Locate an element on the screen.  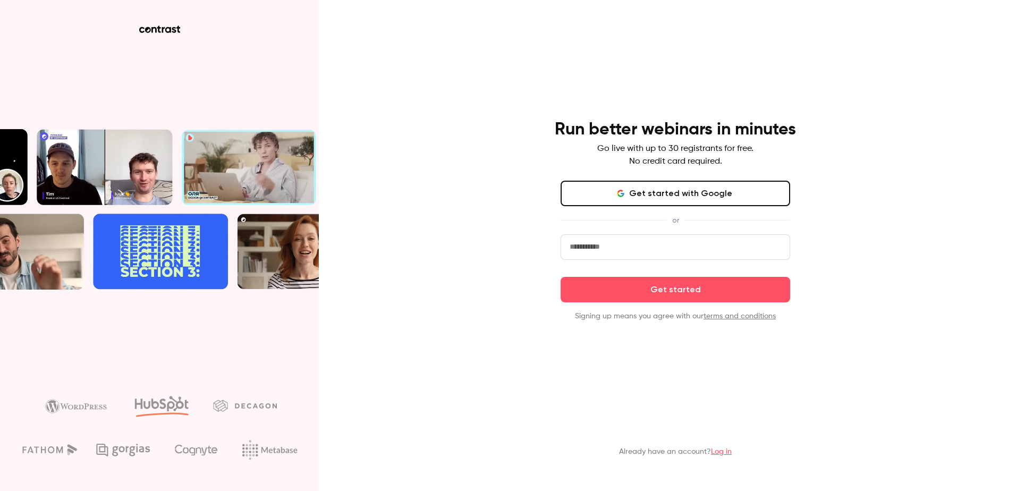
button: Get started is located at coordinates (676, 290).